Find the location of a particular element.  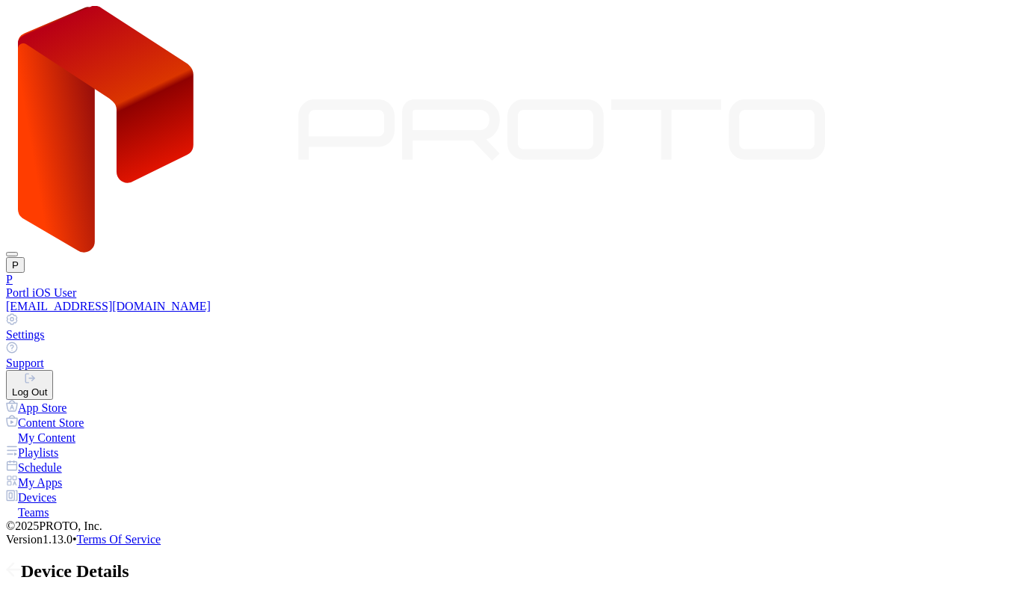

div: © 2025 PROTO, Inc. is located at coordinates (516, 526).